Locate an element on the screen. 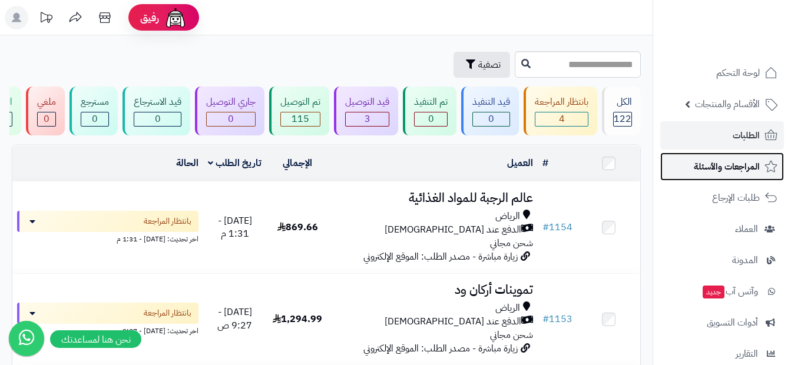  a: وآتس آبجديد is located at coordinates (722, 292).